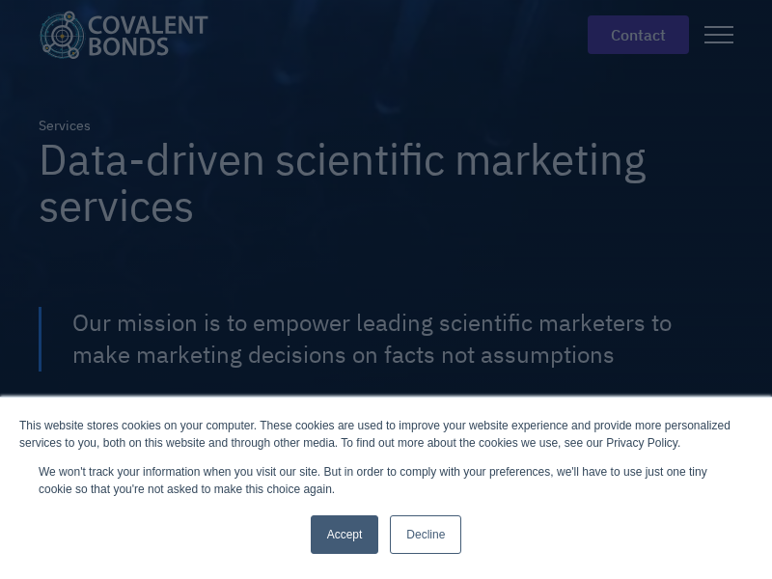  Describe the element at coordinates (638, 35) in the screenshot. I see `a: contact` at that location.